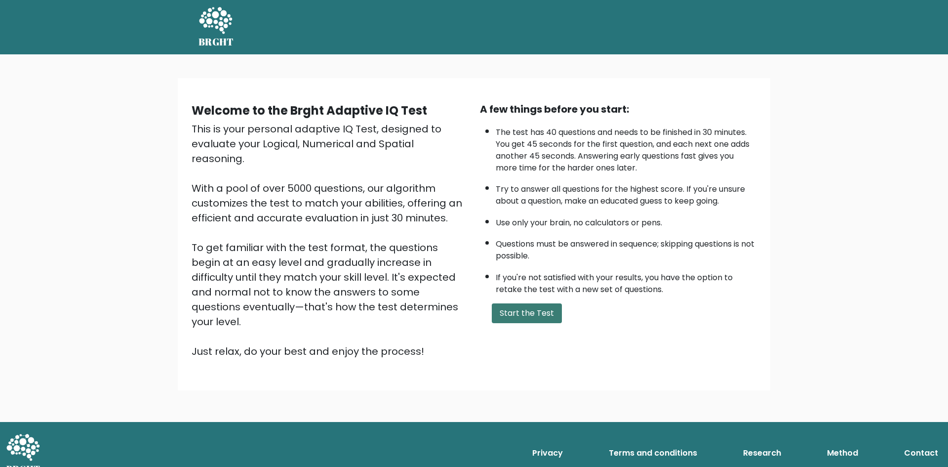 This screenshot has height=467, width=948. What do you see at coordinates (626, 220) in the screenshot?
I see `li: Use only your brain, no calculators or pens.` at bounding box center [626, 220].